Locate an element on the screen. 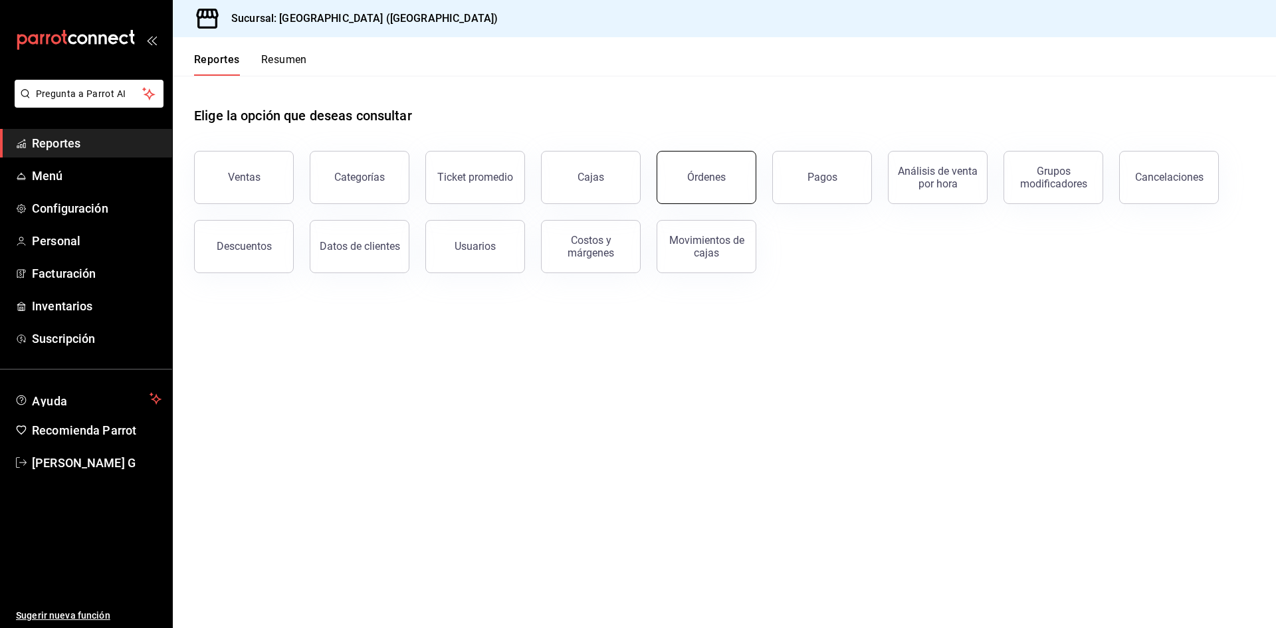 This screenshot has height=628, width=1276. button: Ventas is located at coordinates (244, 177).